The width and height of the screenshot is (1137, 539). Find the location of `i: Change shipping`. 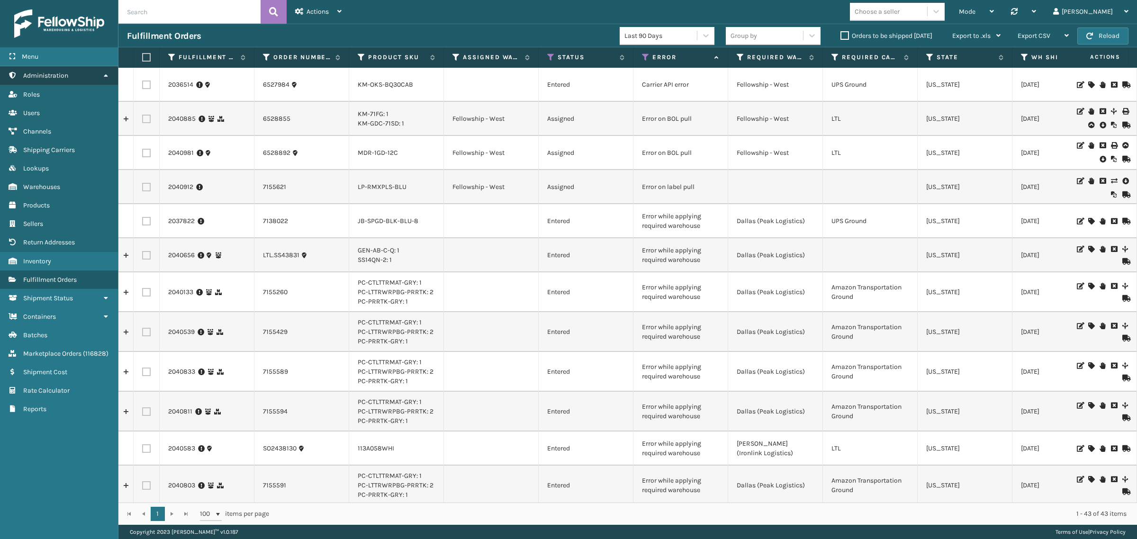

i: Change shipping is located at coordinates (1114, 181).